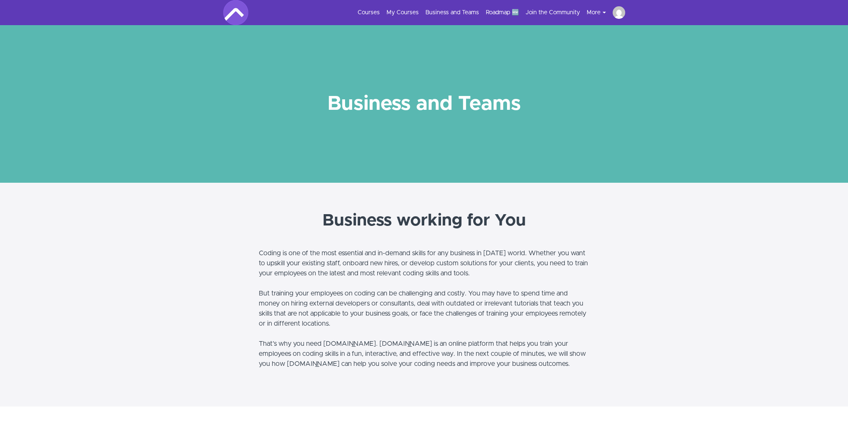 The image size is (848, 430). I want to click on a: My Courses, so click(402, 13).